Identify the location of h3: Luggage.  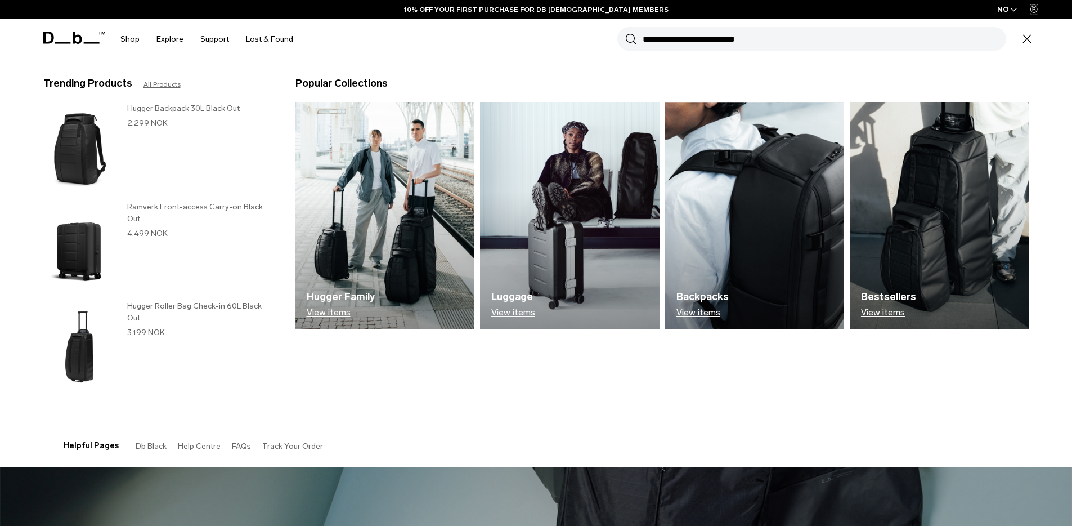
(513, 297).